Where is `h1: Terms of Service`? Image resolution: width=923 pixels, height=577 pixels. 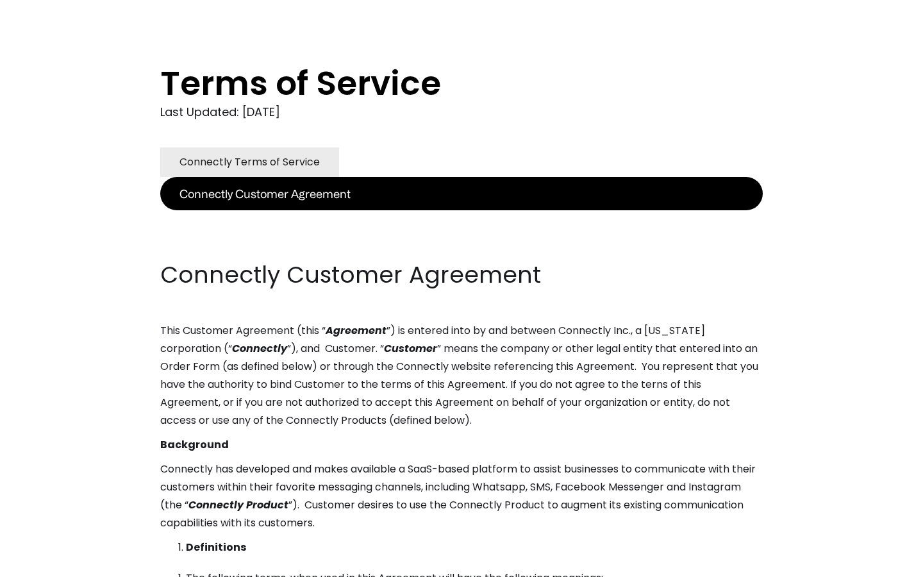
h1: Terms of Service is located at coordinates (436, 83).